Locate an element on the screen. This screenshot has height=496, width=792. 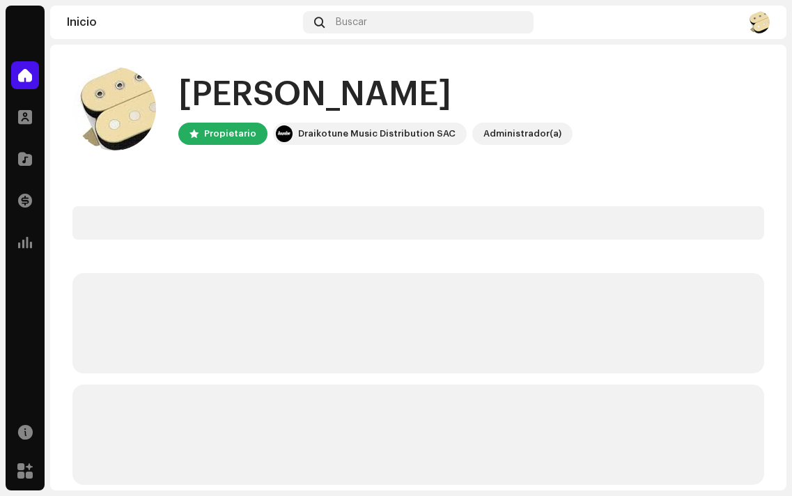
div: Inicio is located at coordinates (182, 22).